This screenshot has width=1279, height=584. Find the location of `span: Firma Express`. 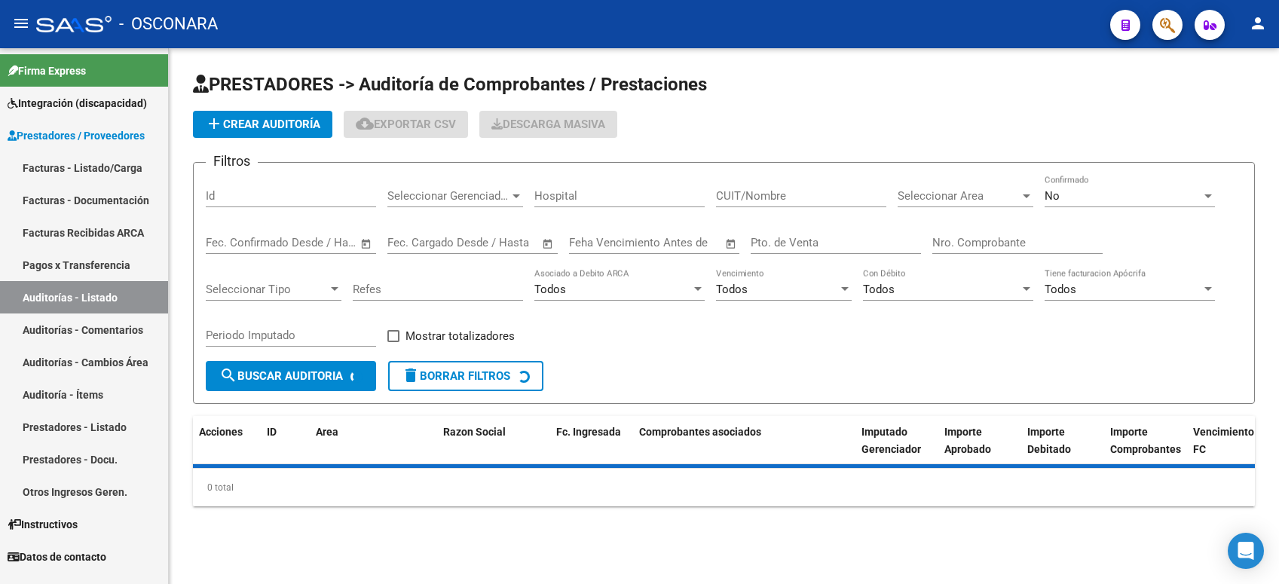

span: Firma Express is located at coordinates (47, 71).